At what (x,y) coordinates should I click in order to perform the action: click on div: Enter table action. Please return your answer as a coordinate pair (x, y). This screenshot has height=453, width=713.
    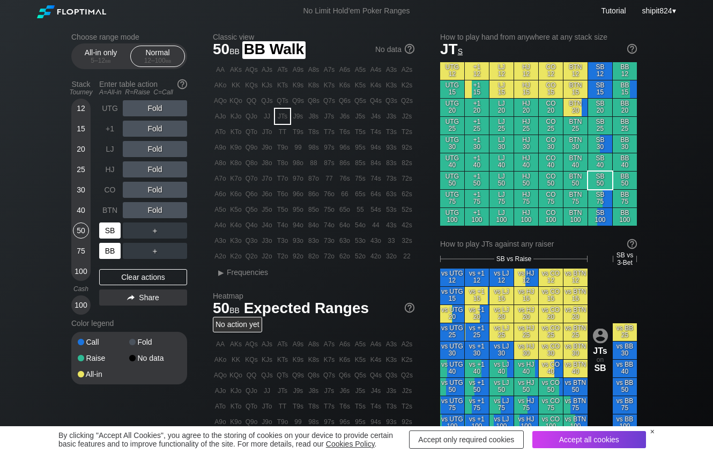
    Looking at the image, I should click on (143, 88).